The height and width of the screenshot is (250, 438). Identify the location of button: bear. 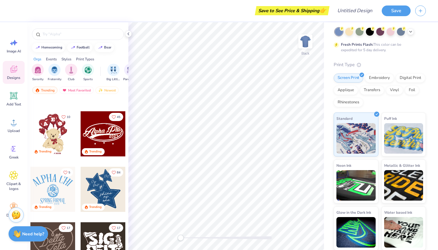
(104, 47).